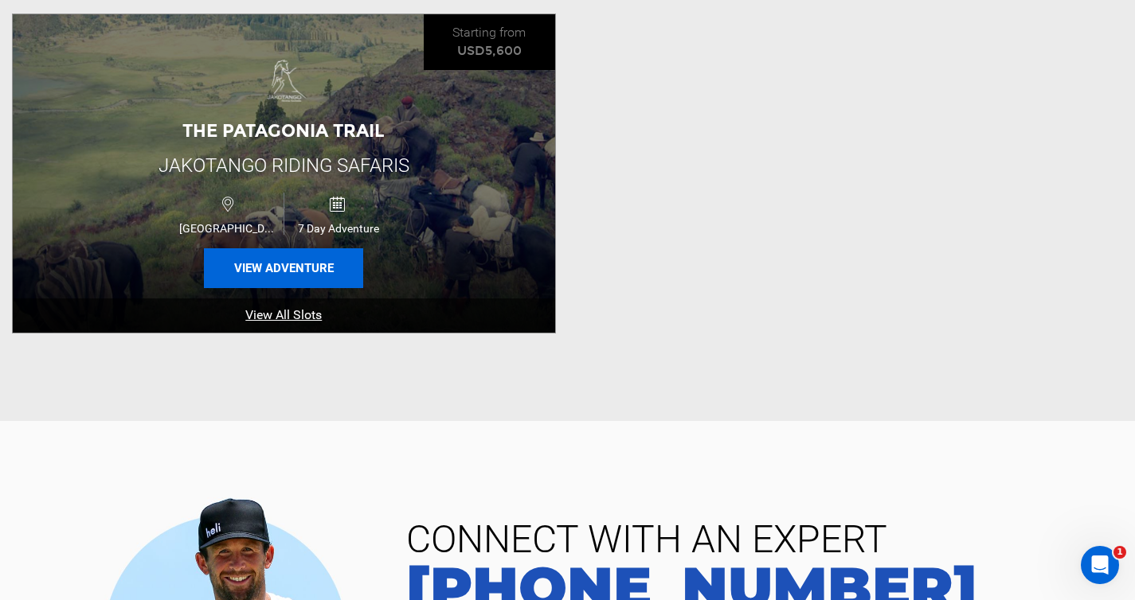 The height and width of the screenshot is (600, 1135). What do you see at coordinates (283, 166) in the screenshot?
I see `span: Jakotango Riding Safaris` at bounding box center [283, 166].